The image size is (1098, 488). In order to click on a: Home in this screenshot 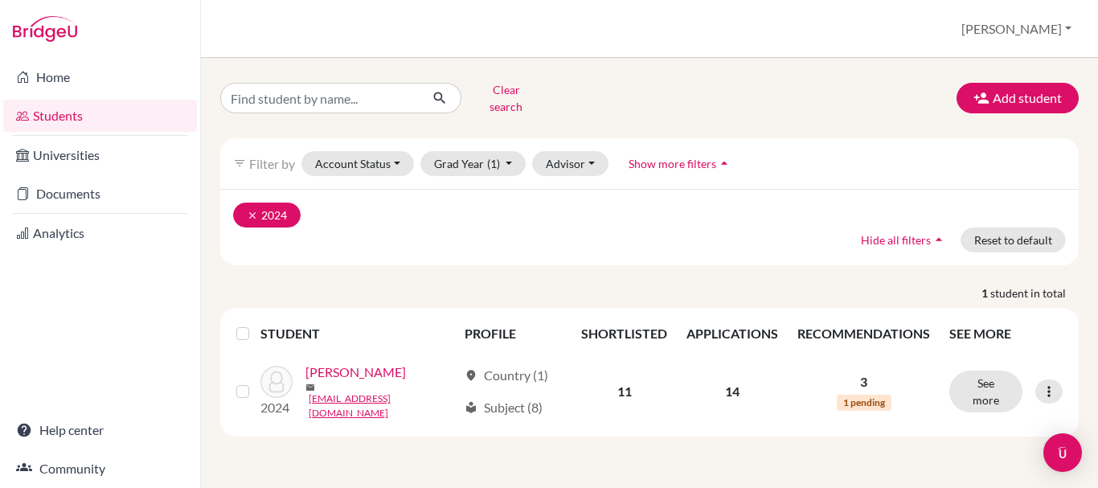, I will do `click(100, 77)`.